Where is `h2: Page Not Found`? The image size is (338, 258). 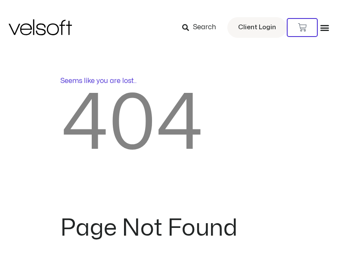
h2: Page Not Found is located at coordinates (169, 228).